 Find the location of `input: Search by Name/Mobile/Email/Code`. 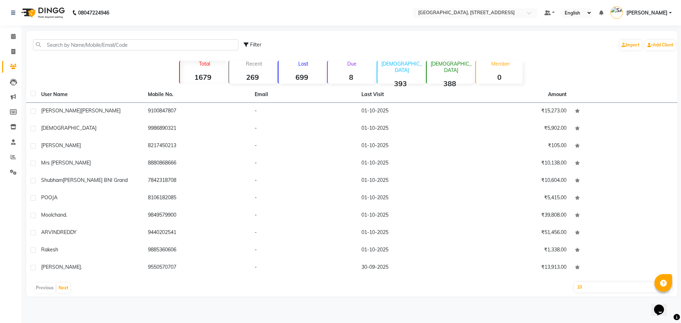

input: Search by Name/Mobile/Email/Code is located at coordinates (136, 45).